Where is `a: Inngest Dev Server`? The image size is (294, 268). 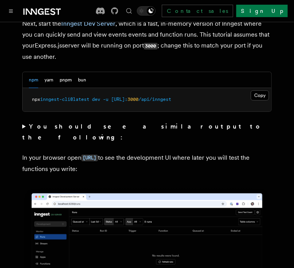
a: Inngest Dev Server is located at coordinates (88, 23).